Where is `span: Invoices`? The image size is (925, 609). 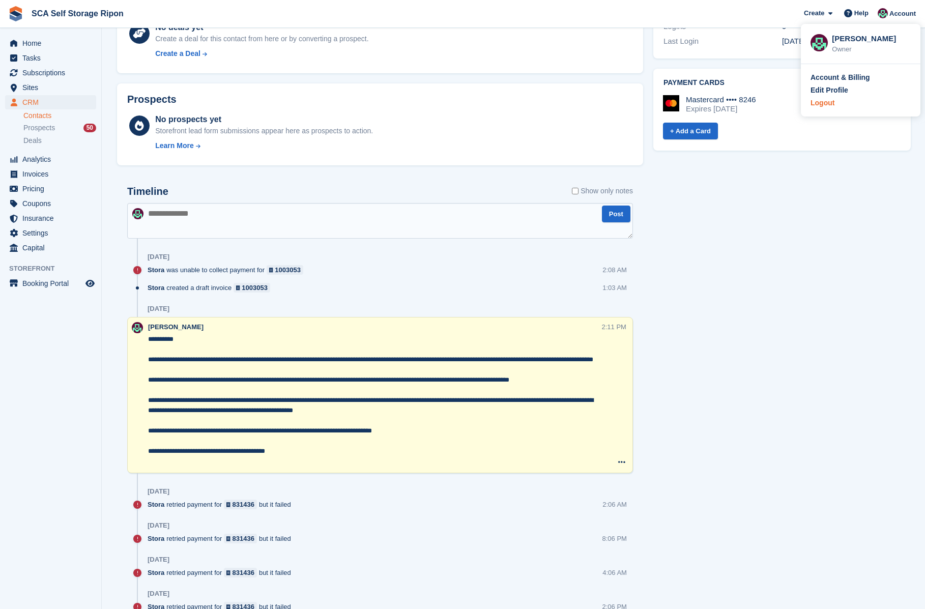
span: Invoices is located at coordinates (53, 174).